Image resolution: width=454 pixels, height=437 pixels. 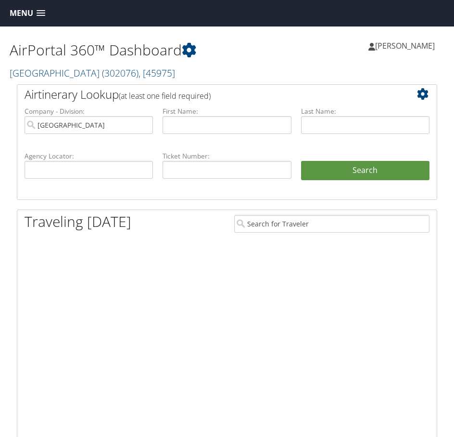 What do you see at coordinates (209, 94) in the screenshot?
I see `h2: Airtinerary Lookup` at bounding box center [209, 94].